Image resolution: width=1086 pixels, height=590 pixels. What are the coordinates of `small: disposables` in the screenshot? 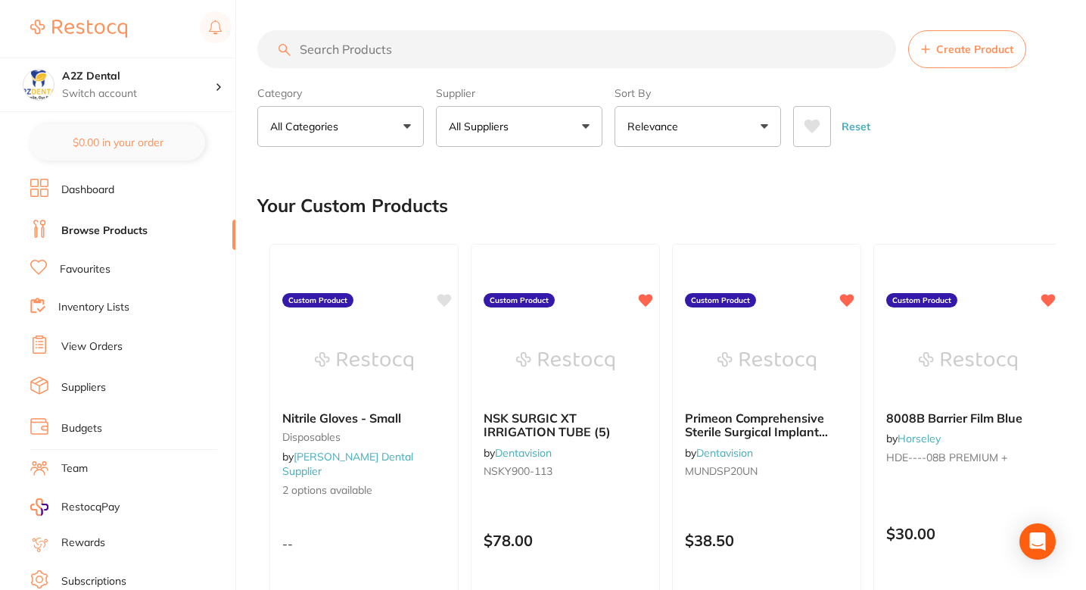 It's located at (364, 437).